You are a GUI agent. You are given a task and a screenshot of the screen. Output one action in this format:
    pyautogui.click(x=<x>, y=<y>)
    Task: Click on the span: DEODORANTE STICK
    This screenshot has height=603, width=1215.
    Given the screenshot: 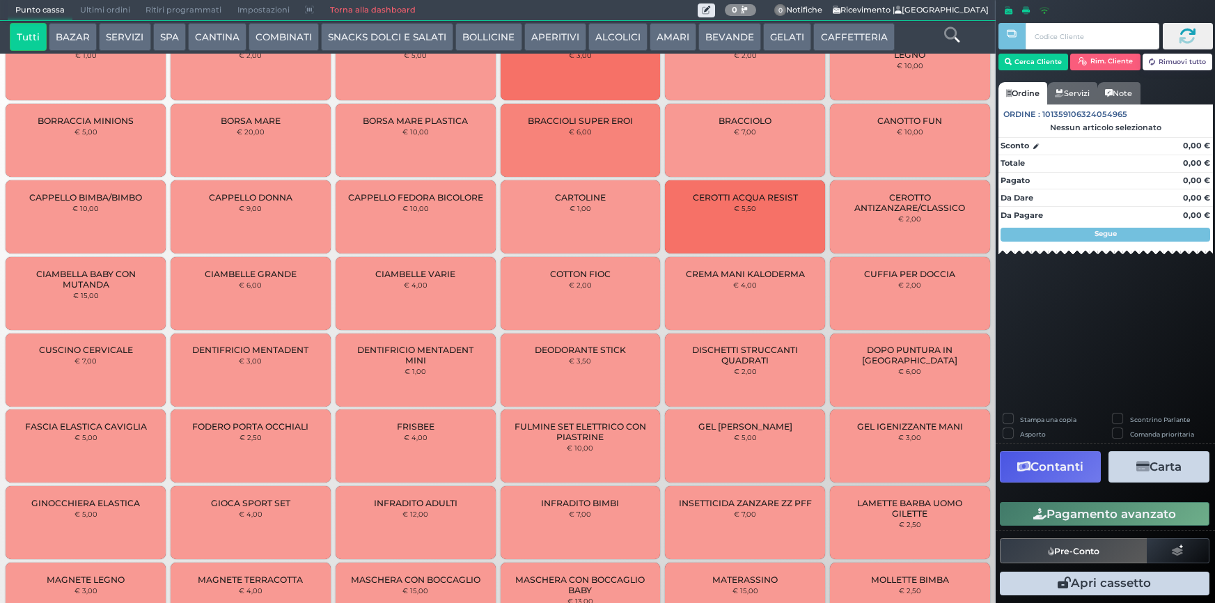 What is the action you would take?
    pyautogui.click(x=580, y=349)
    